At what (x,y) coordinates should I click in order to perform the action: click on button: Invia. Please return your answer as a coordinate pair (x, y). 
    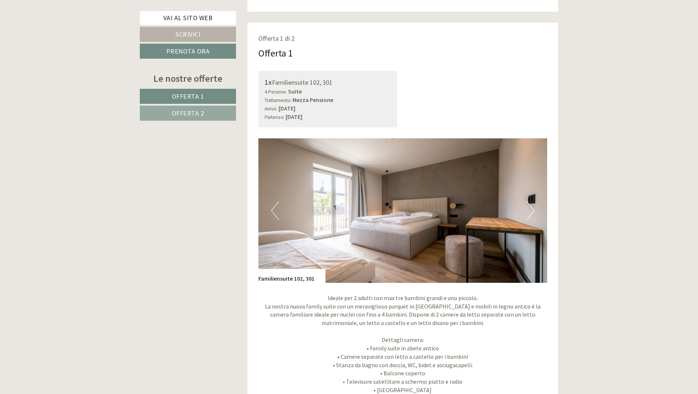
    Looking at the image, I should click on (270, 198).